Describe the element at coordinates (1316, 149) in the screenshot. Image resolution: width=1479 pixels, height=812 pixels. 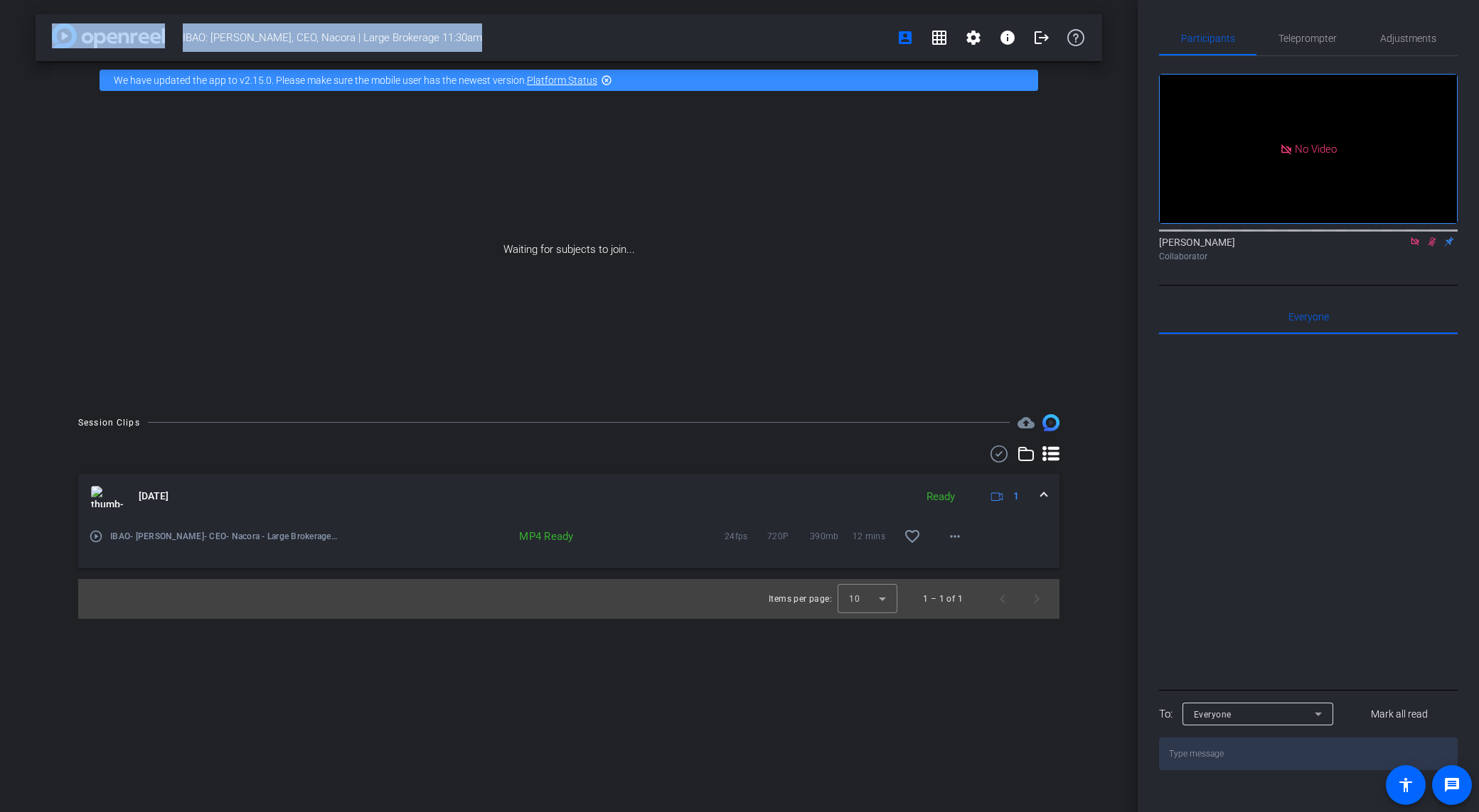
I see `span: No Video` at that location.